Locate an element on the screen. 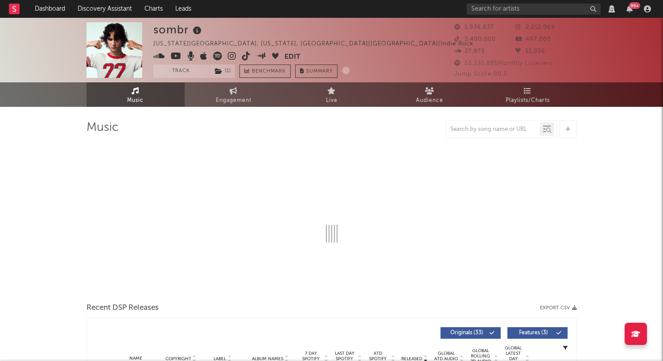 This screenshot has height=361, width=663. input: Search by song name or URL is located at coordinates (492, 130).